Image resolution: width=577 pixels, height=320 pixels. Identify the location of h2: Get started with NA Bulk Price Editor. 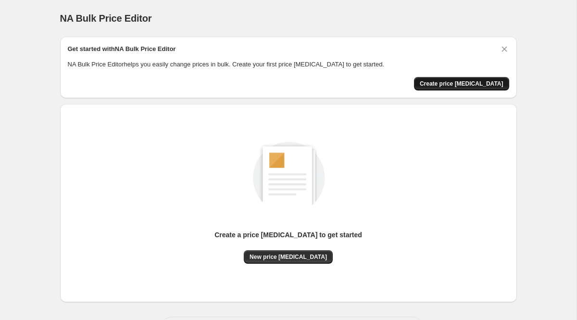
(122, 49).